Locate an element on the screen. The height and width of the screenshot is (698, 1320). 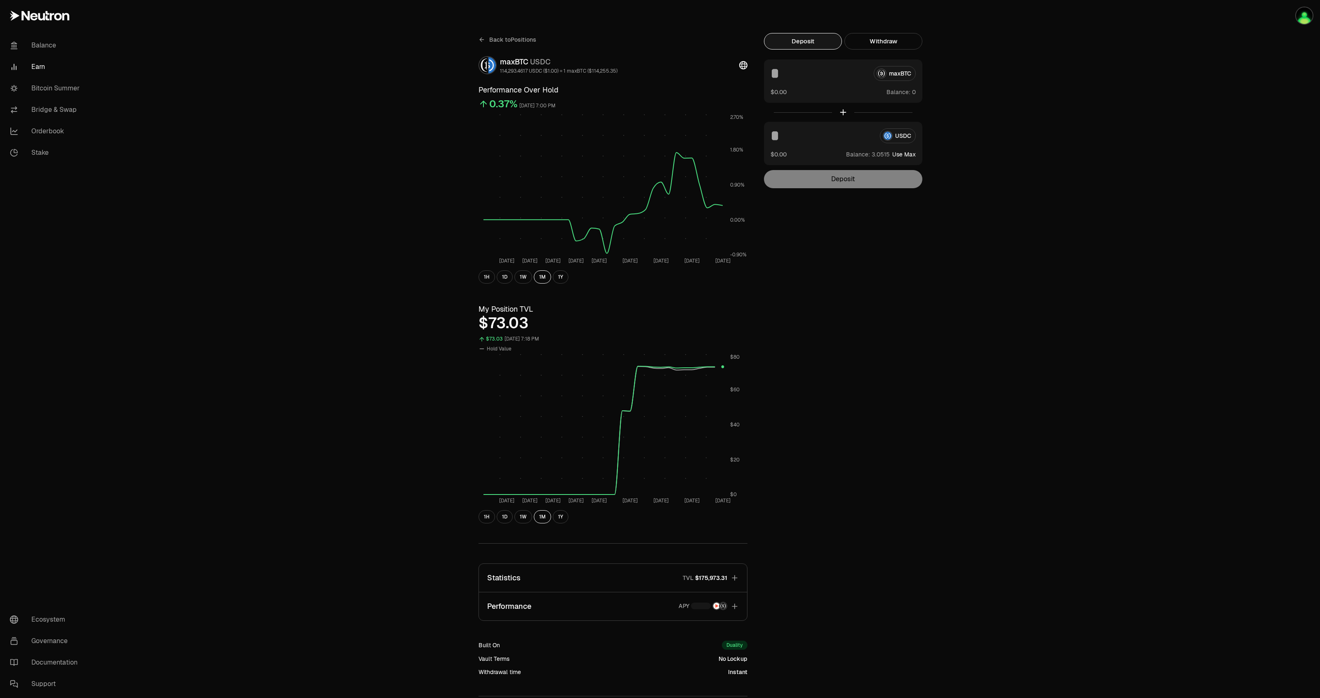
img: NTRN is located at coordinates (717, 606).